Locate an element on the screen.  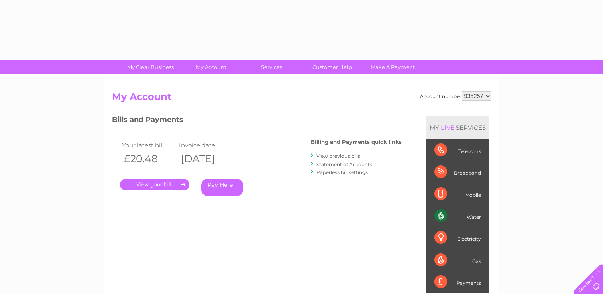
div: LIVE is located at coordinates (447, 127).